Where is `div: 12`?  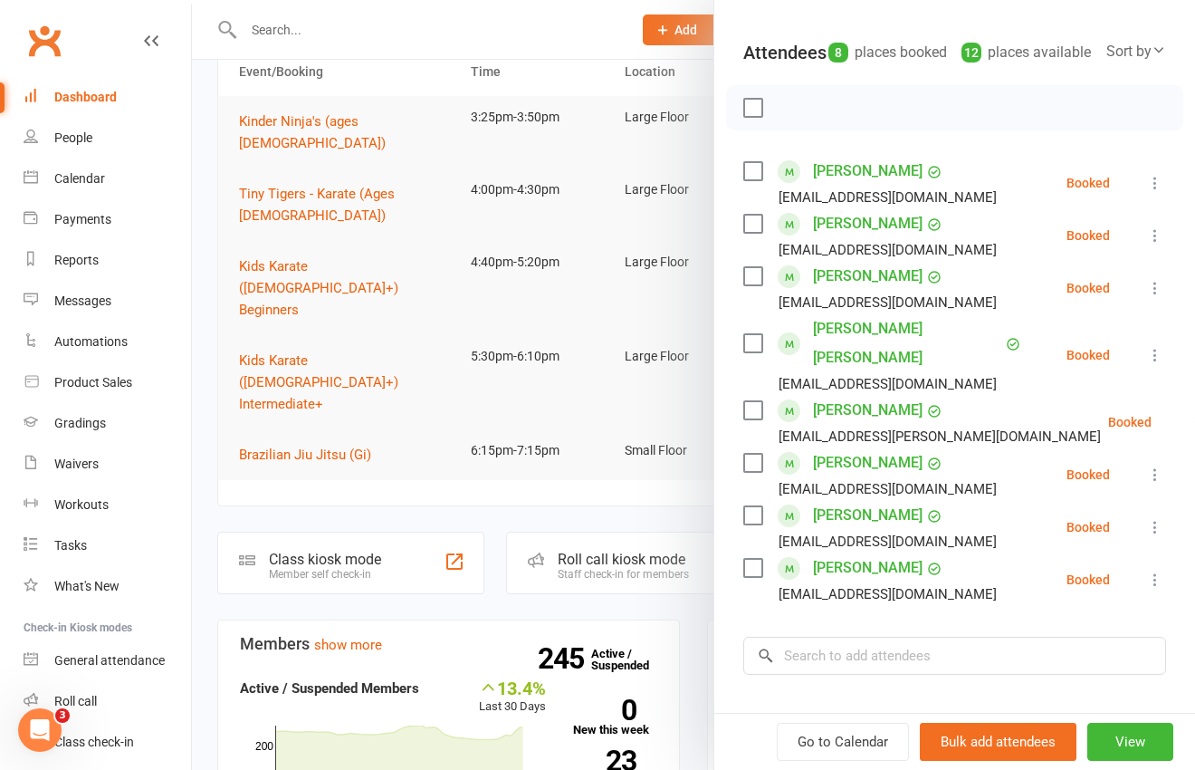
div: 12 is located at coordinates (971, 53).